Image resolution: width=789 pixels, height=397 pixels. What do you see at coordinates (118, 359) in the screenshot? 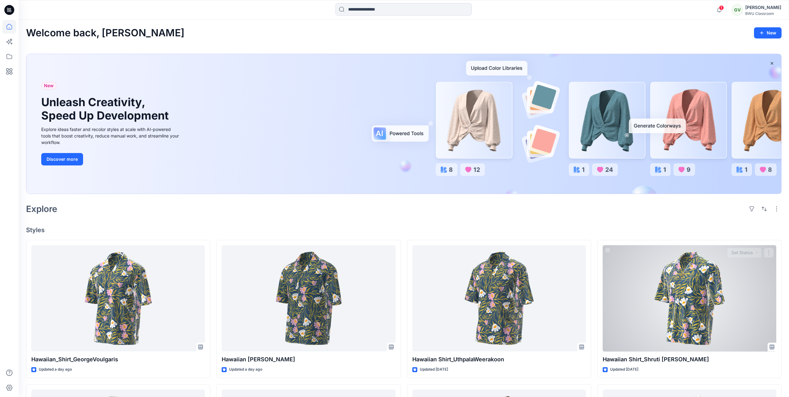
I see `p: Hawaiian_Shirt_GeorgeVoulgaris` at bounding box center [118, 359].